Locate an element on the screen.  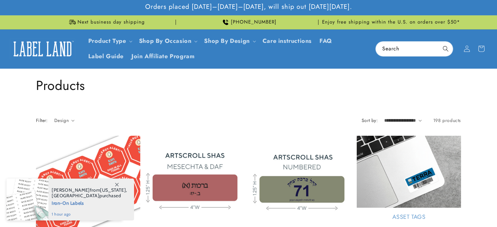
a: Asset Tags is located at coordinates (409, 217).